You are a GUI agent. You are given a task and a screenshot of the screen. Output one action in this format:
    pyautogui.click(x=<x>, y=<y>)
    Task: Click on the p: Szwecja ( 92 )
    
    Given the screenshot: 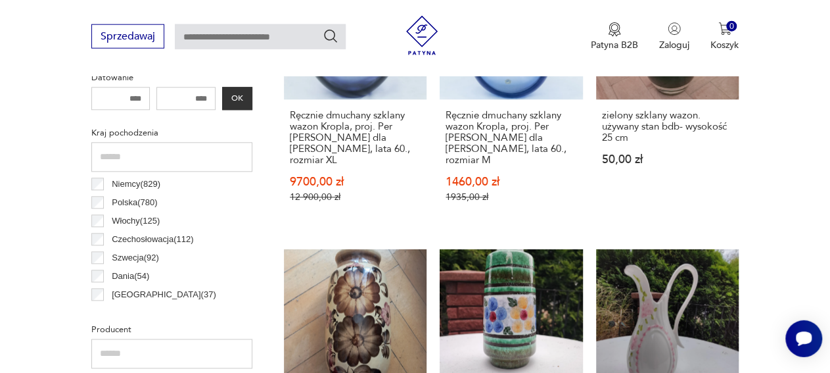 What is the action you would take?
    pyautogui.click(x=135, y=258)
    